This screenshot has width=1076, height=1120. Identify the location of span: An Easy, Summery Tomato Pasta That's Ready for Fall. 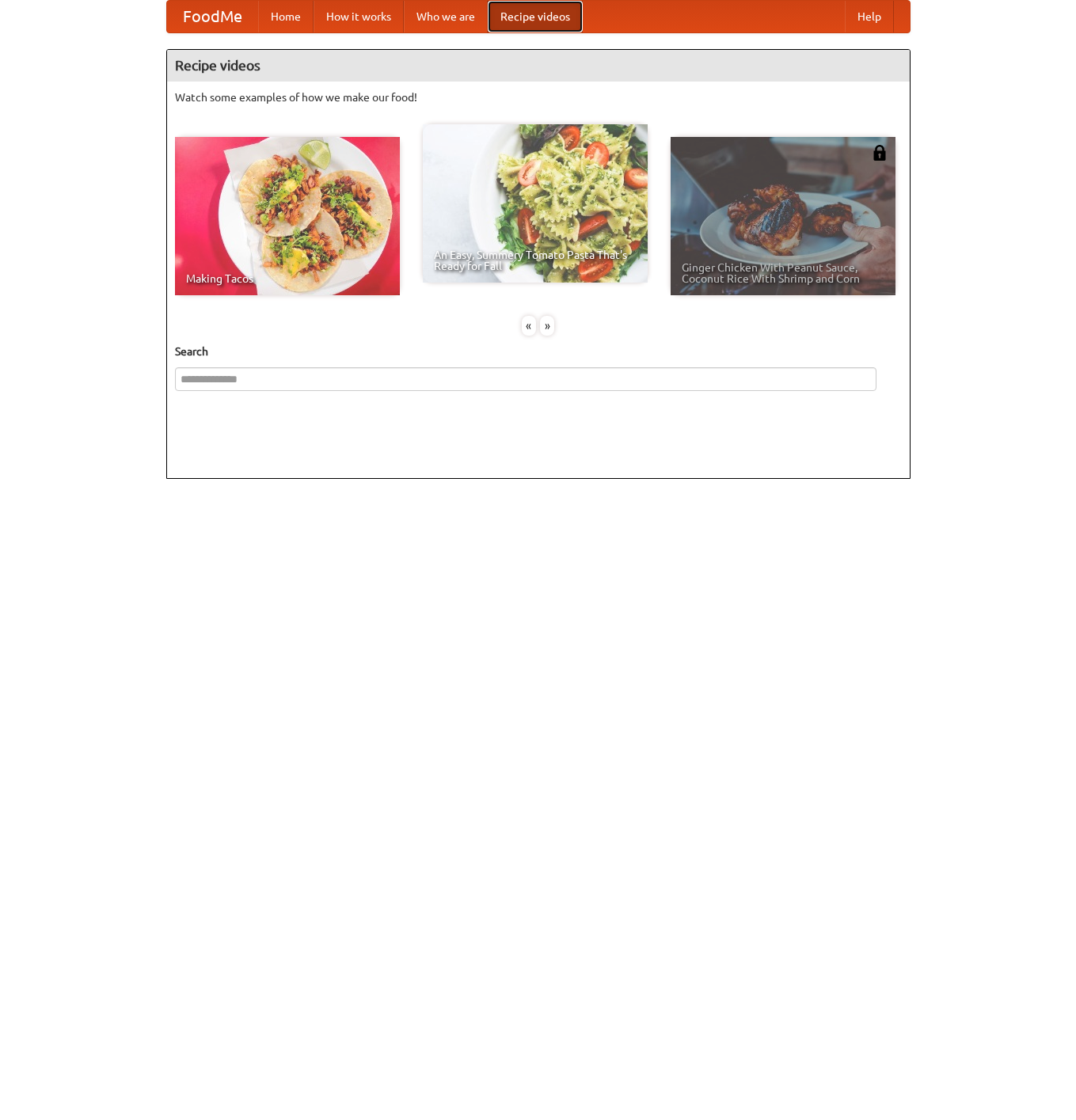
(536, 260).